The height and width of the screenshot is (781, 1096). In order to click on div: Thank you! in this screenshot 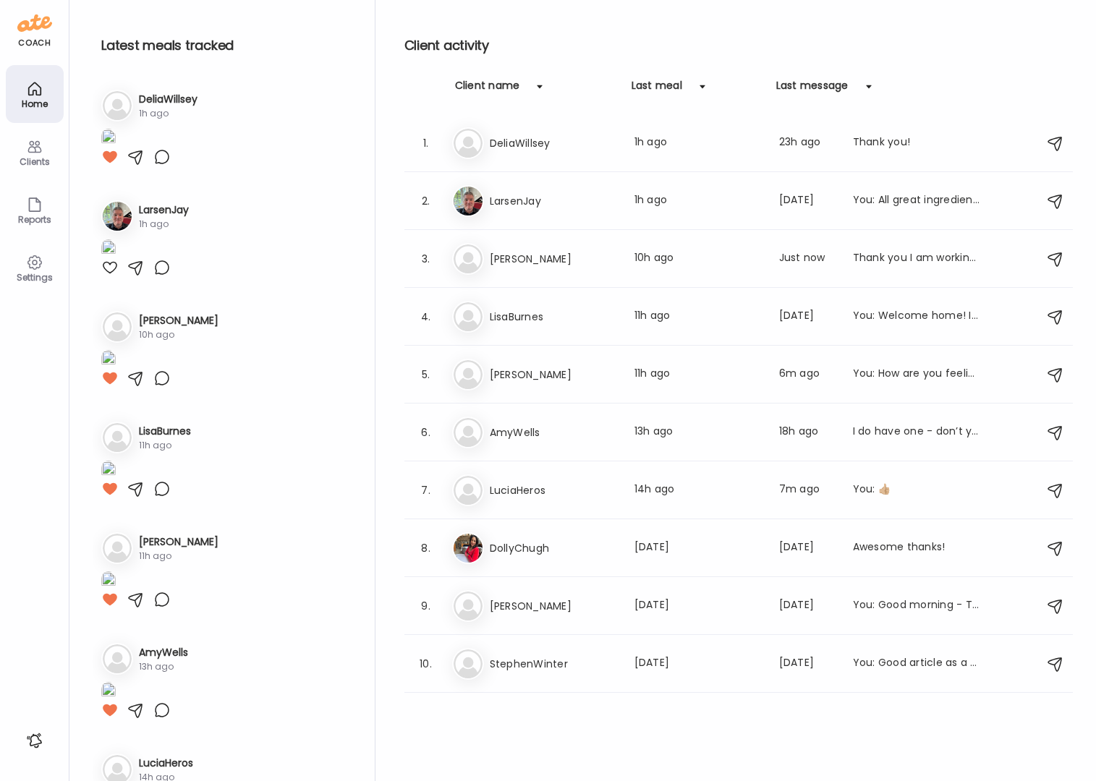, I will do `click(916, 143)`.